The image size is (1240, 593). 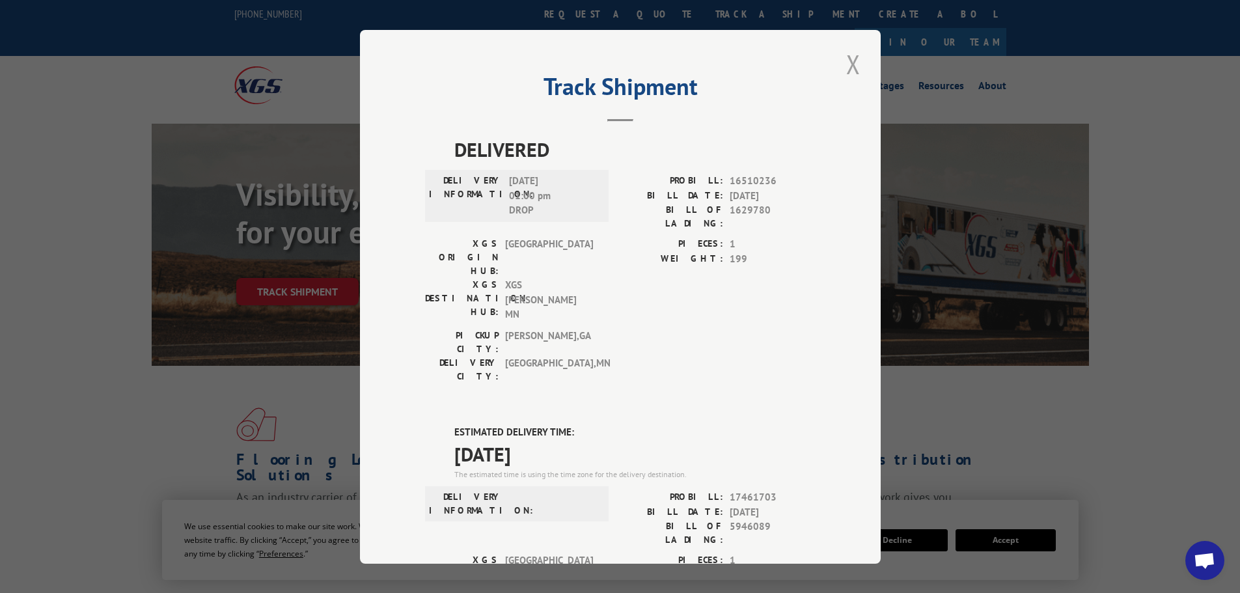 I want to click on span: 17461703, so click(x=772, y=497).